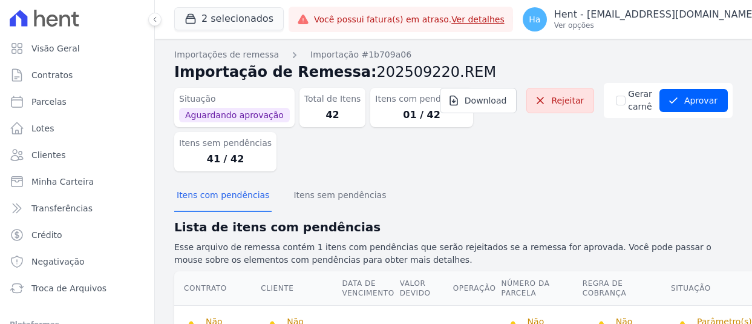  What do you see at coordinates (217, 288) in the screenshot?
I see `th: Contrato` at bounding box center [217, 288].